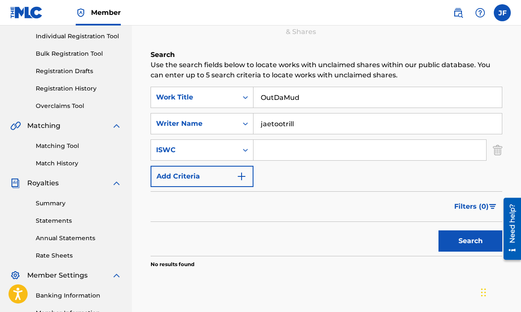 The image size is (521, 312). Describe the element at coordinates (79, 36) in the screenshot. I see `a: Individual Registration Tool` at that location.